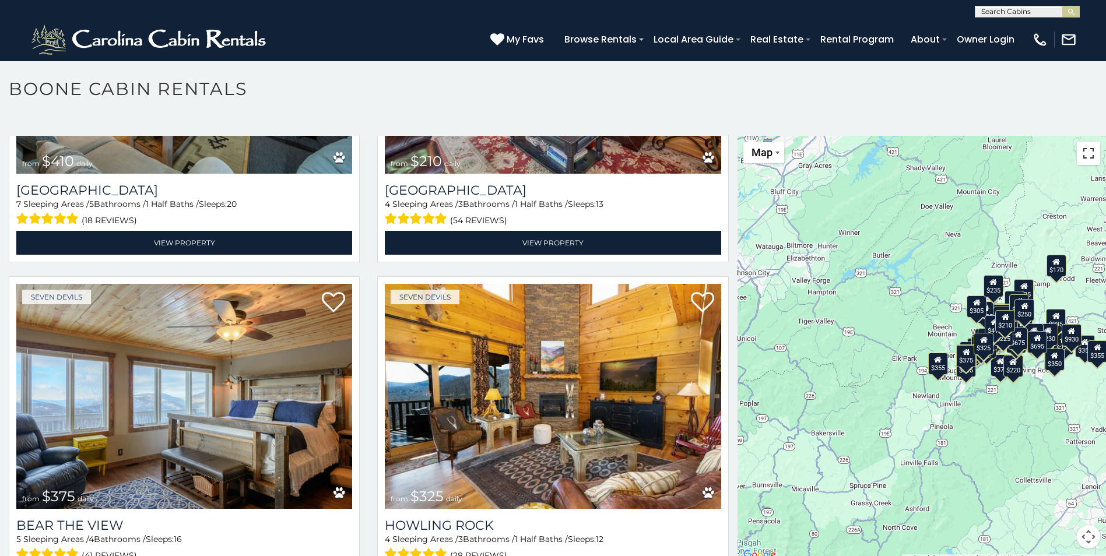 The width and height of the screenshot is (1106, 556). What do you see at coordinates (1019, 305) in the screenshot?
I see `div: $255` at bounding box center [1019, 305].